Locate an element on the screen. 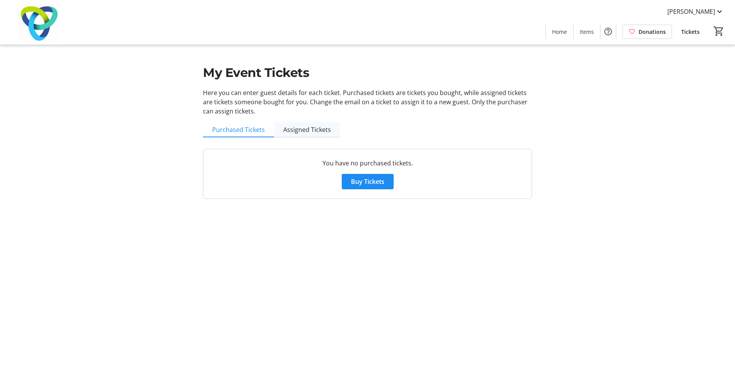 Image resolution: width=735 pixels, height=367 pixels. p: Here you can enter guest details for each ticket. Purchased tickets are tickets you bought, while... is located at coordinates (367, 102).